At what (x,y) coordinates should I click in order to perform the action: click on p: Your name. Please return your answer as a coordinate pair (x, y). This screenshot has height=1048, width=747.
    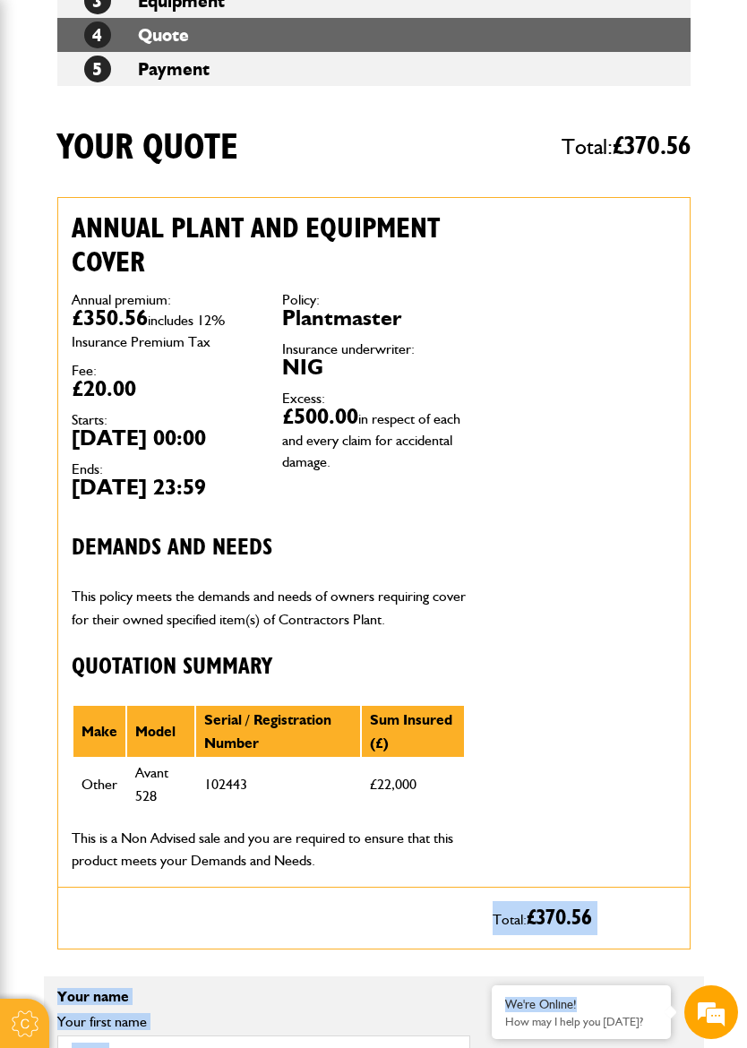
    Looking at the image, I should click on (374, 997).